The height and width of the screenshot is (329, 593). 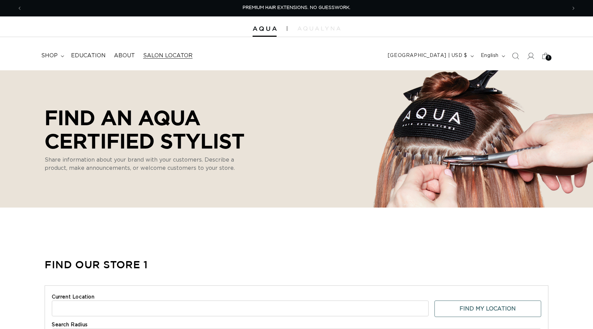 I want to click on label: Search Radius, so click(x=296, y=325).